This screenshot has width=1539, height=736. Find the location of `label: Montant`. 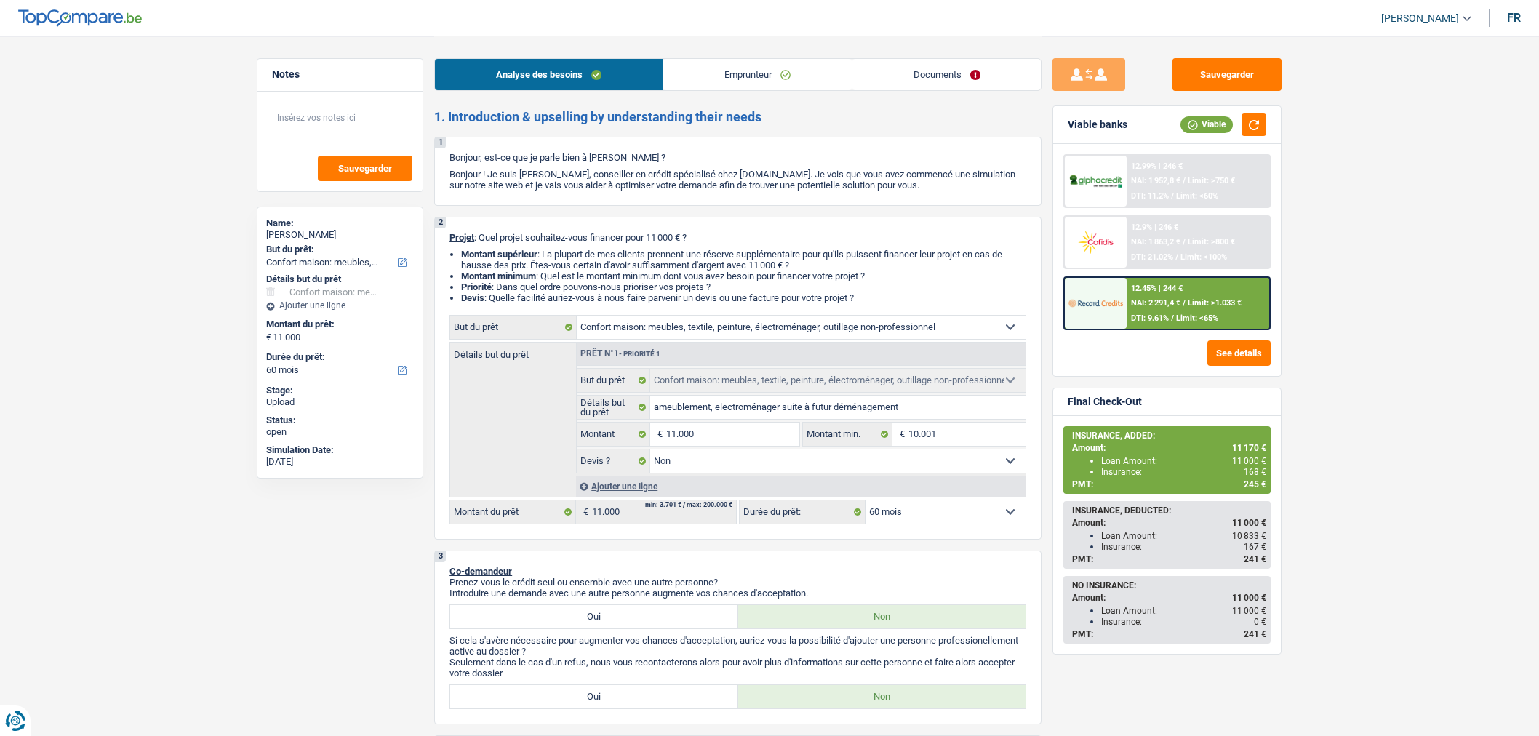

label: Montant is located at coordinates (613, 434).